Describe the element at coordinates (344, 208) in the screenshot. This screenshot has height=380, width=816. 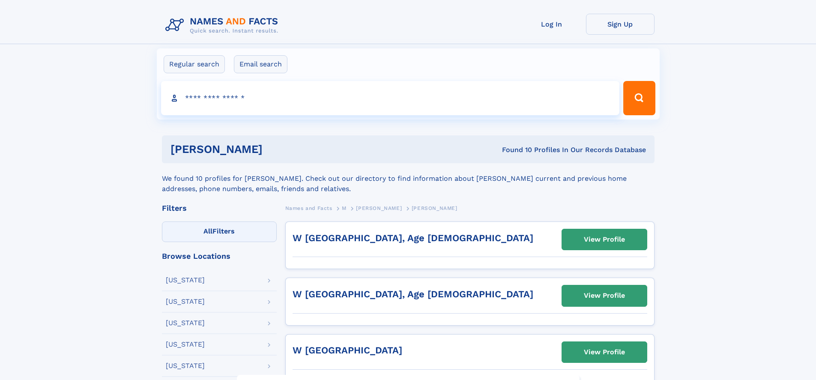
I see `span: M` at that location.